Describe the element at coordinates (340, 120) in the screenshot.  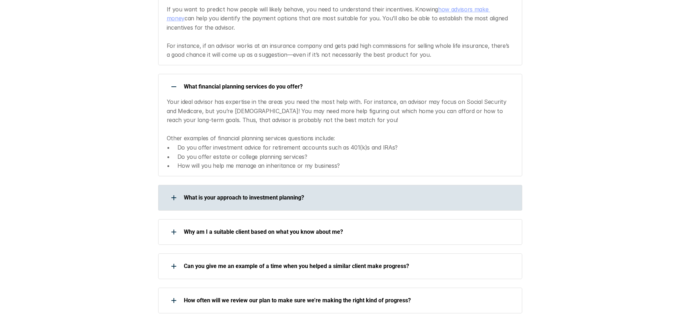
I see `p: Your ideal advisor has expertise in the areas you need the most help with. For instance, an advis...` at that location.